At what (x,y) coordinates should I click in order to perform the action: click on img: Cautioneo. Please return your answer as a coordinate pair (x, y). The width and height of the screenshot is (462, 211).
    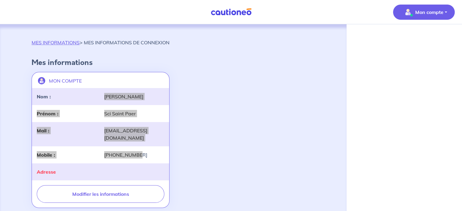
    Looking at the image, I should click on (231, 12).